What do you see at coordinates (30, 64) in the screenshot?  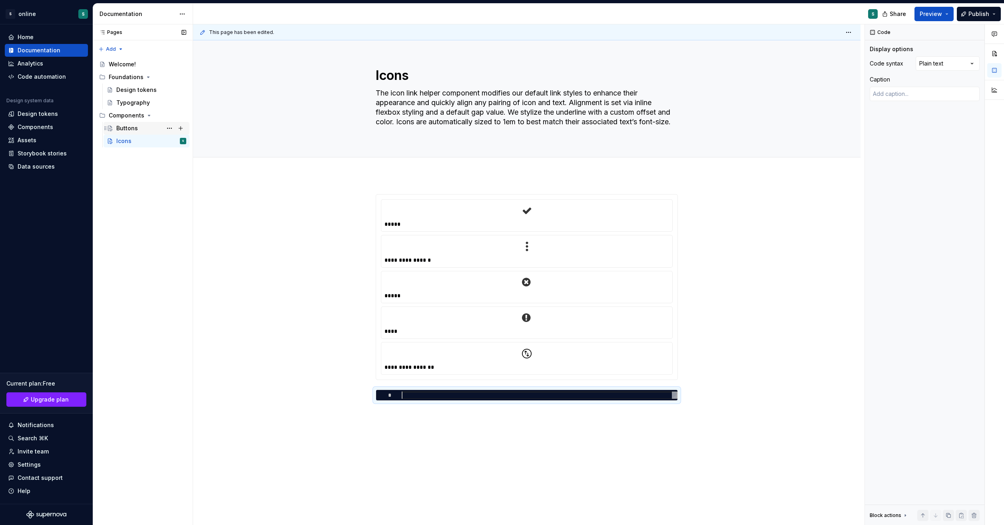 I see `div: Analytics` at bounding box center [30, 64].